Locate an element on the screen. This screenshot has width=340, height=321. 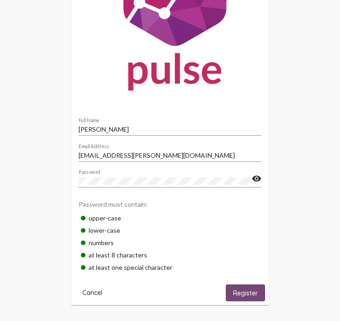
div: lower-case is located at coordinates (170, 230).